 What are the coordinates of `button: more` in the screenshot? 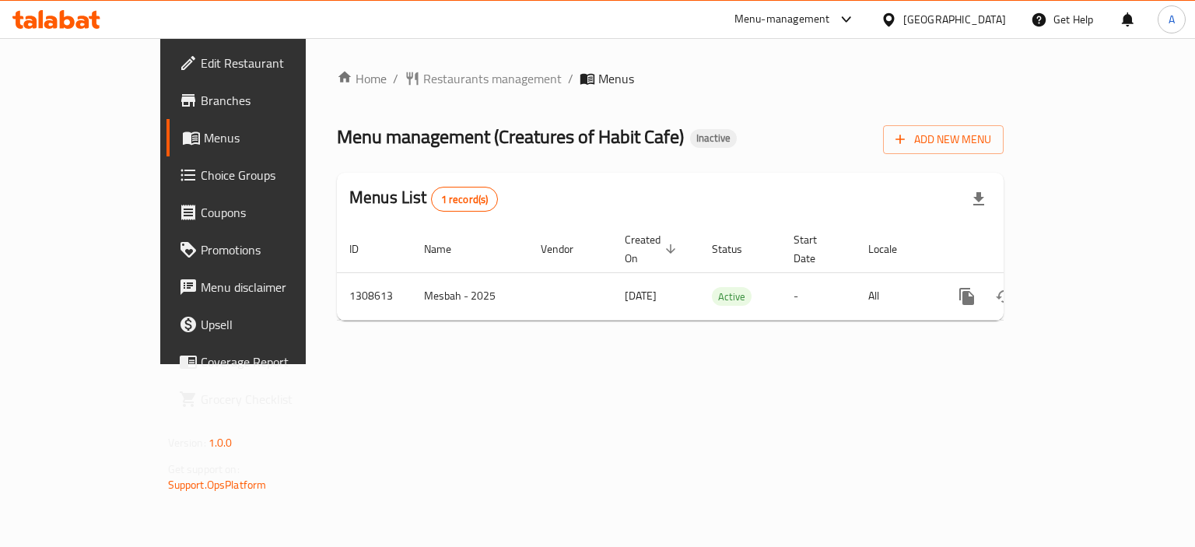 It's located at (967, 296).